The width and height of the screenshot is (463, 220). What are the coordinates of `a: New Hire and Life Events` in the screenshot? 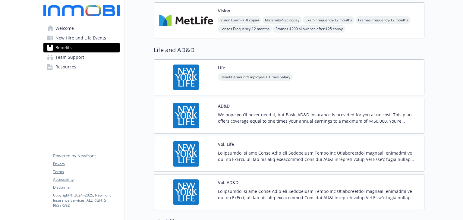 It's located at (81, 38).